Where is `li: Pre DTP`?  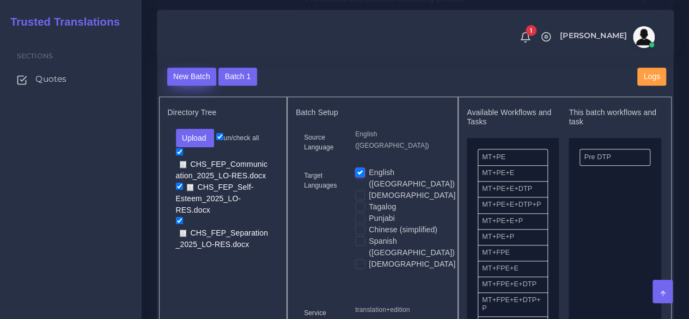
li: Pre DTP is located at coordinates (615, 157).